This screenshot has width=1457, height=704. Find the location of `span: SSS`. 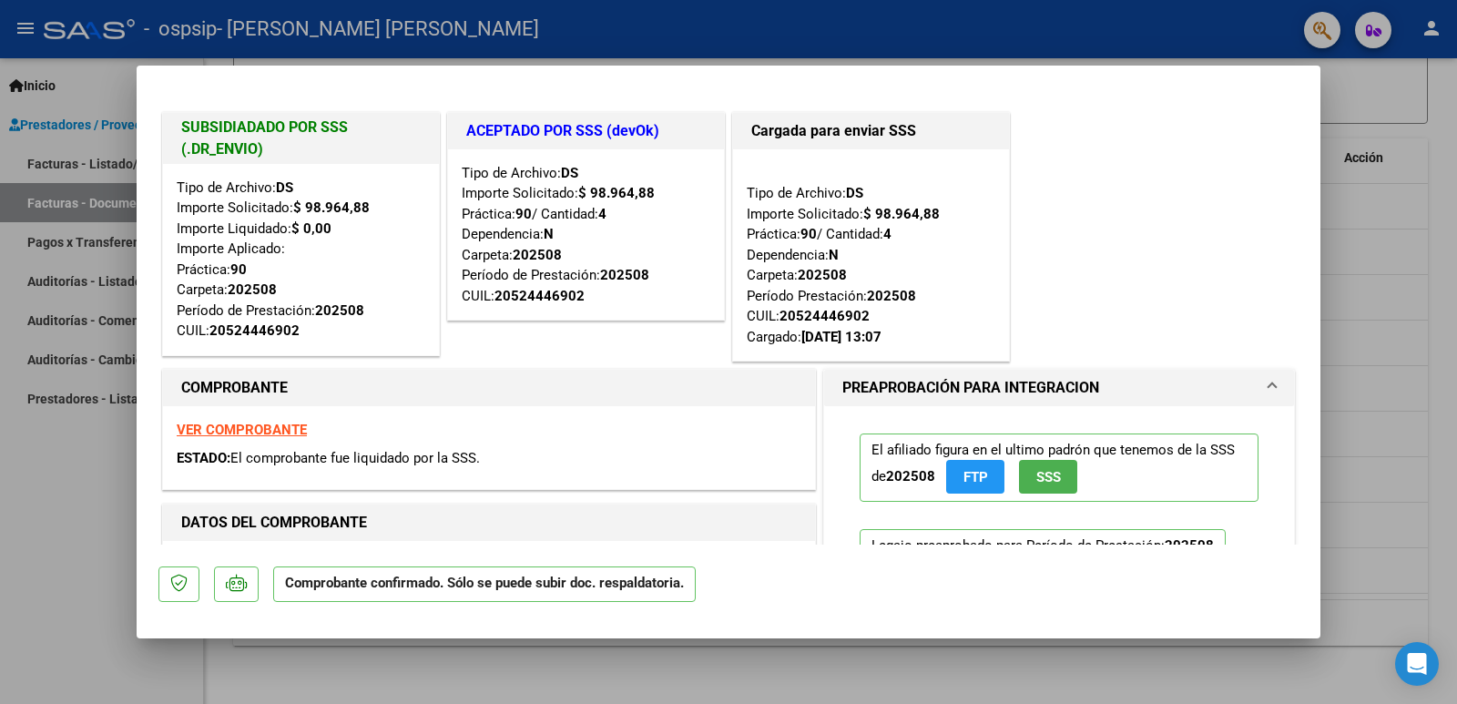

span: SSS is located at coordinates (1048, 477).